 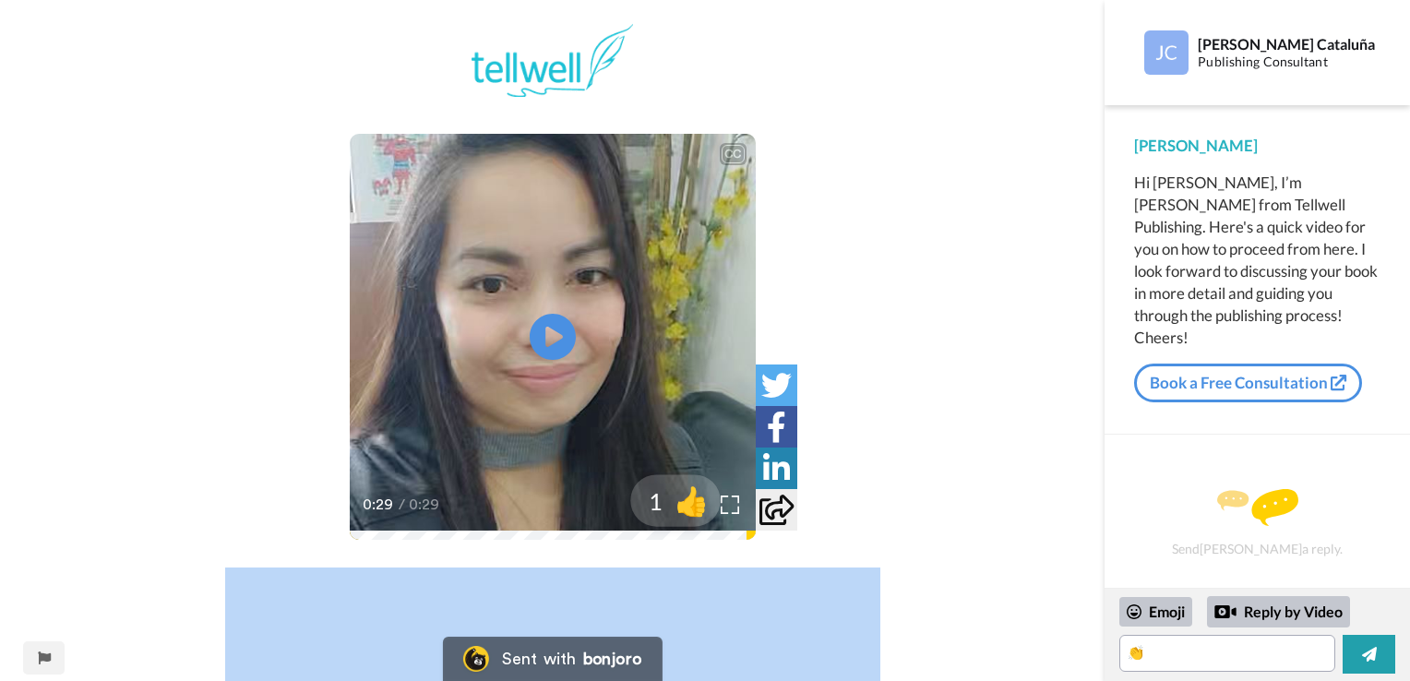 I want to click on div: Publishing Consultant, so click(x=1289, y=62).